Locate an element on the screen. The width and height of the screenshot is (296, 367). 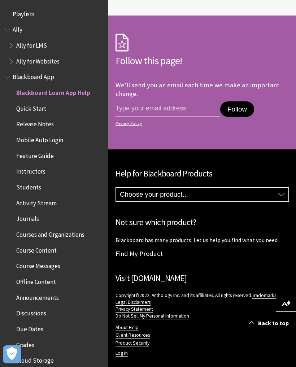
span: Mobile Auto Login is located at coordinates (40, 139).